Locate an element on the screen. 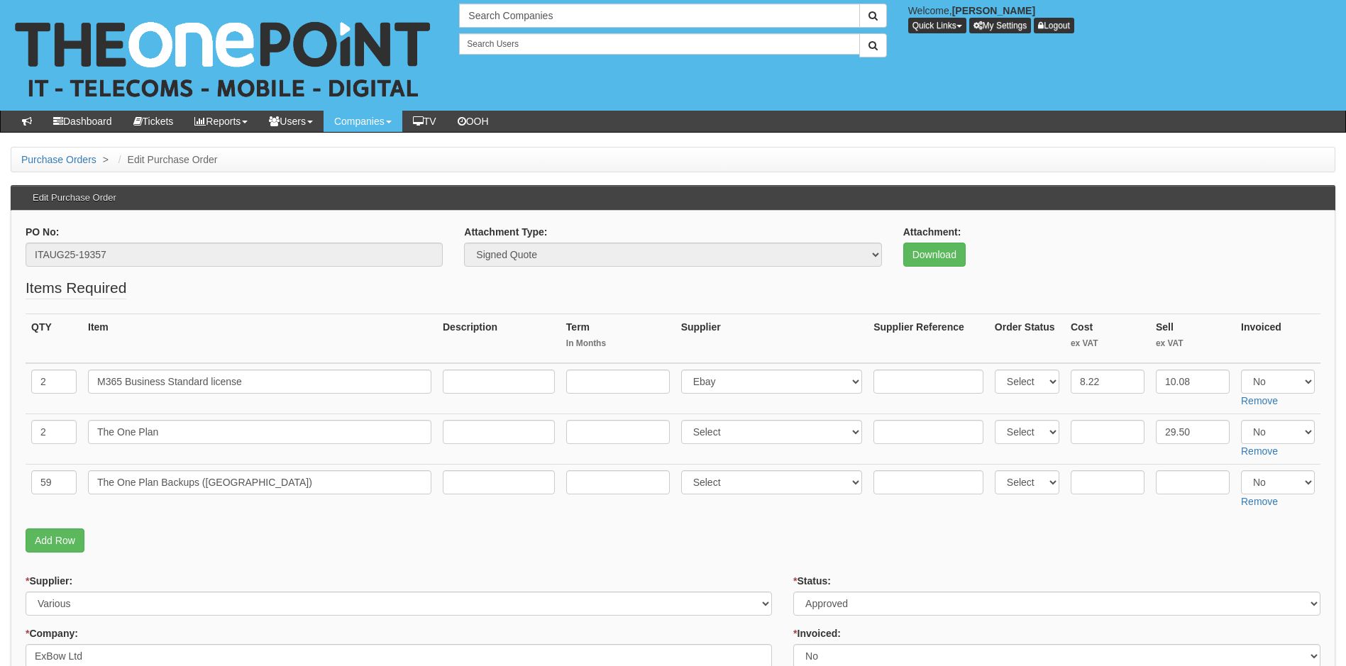 The height and width of the screenshot is (666, 1346). li: Edit Purchase Order is located at coordinates (166, 160).